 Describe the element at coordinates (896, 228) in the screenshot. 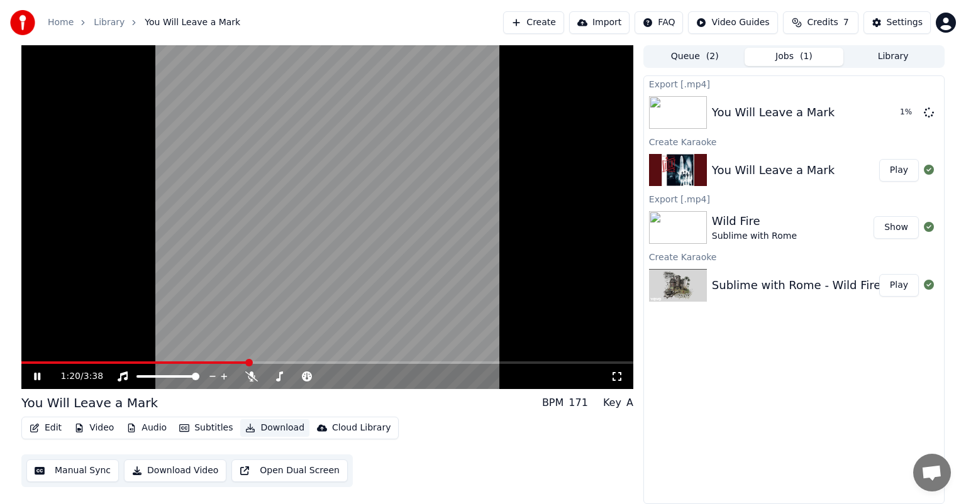

I see `button: Show` at that location.